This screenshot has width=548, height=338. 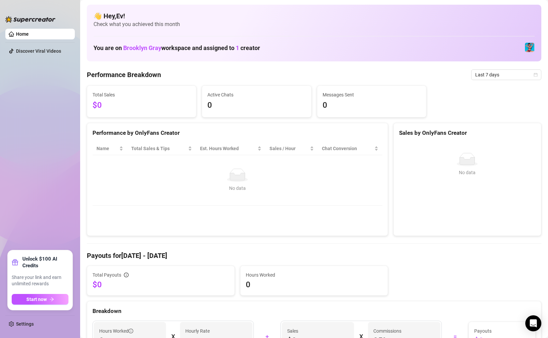 I want to click on a: Home, so click(x=22, y=34).